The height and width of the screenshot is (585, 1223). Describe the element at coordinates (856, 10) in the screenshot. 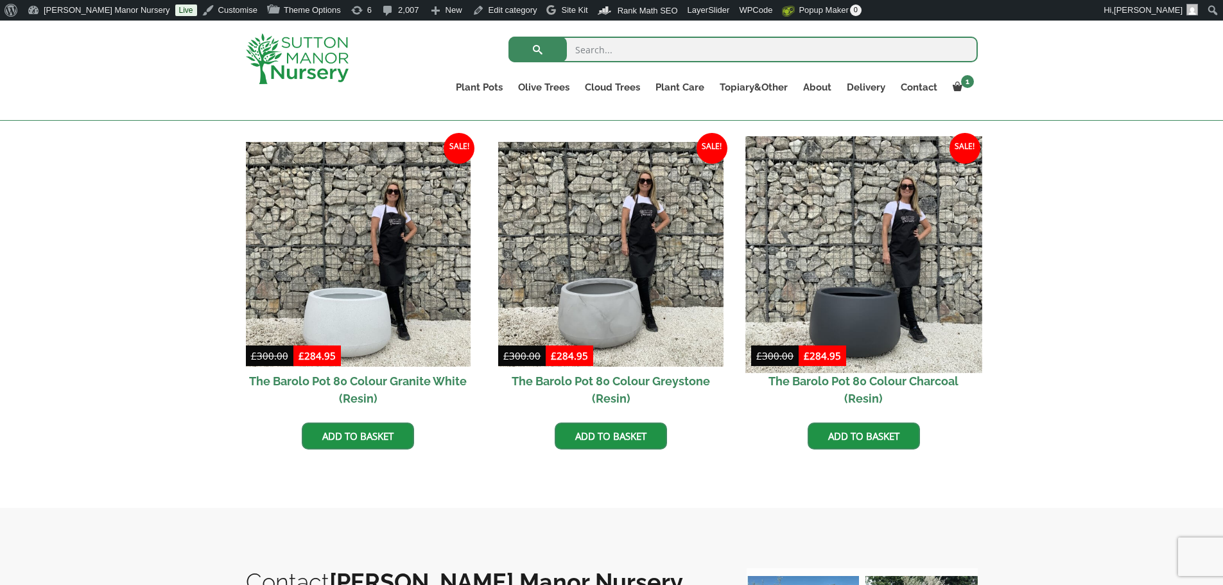

I see `span: 0` at that location.